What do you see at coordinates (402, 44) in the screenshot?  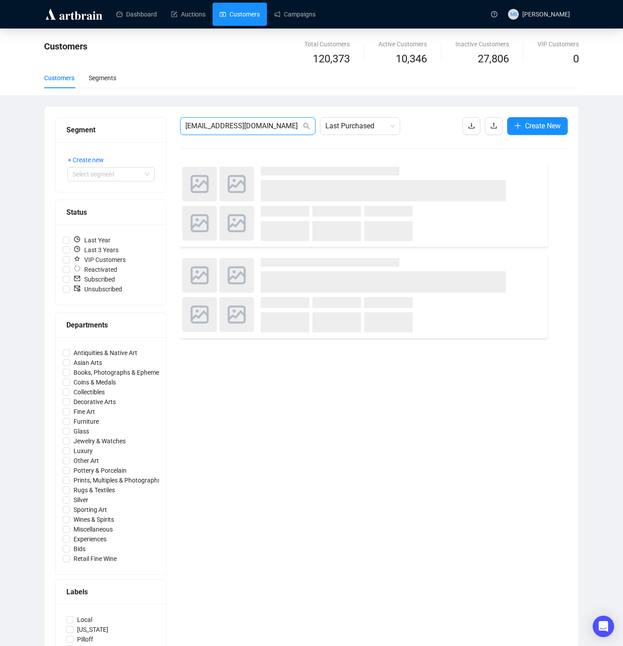 I see `div: Active Customers` at bounding box center [402, 44].